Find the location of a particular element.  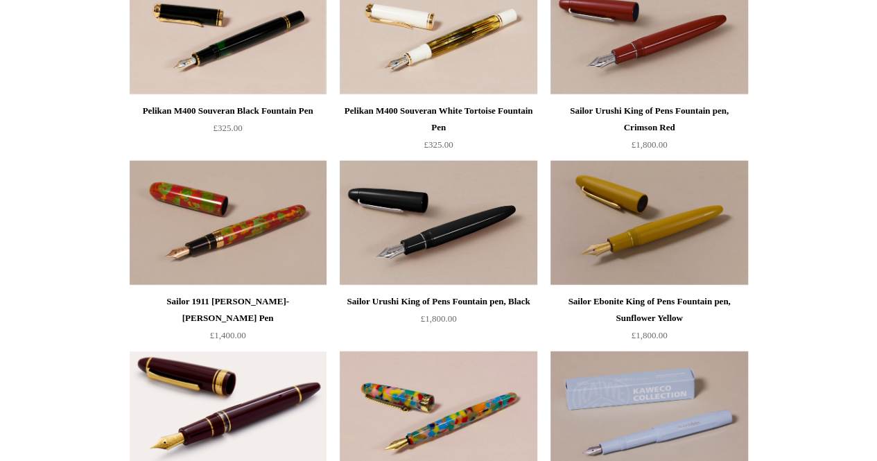

a: Sailor 1911 Aomori Ryuumon-nuri Fountain Pen Sailor 1911 Aomori Ryuumon-nuri Fountain Pen is located at coordinates (228, 223).